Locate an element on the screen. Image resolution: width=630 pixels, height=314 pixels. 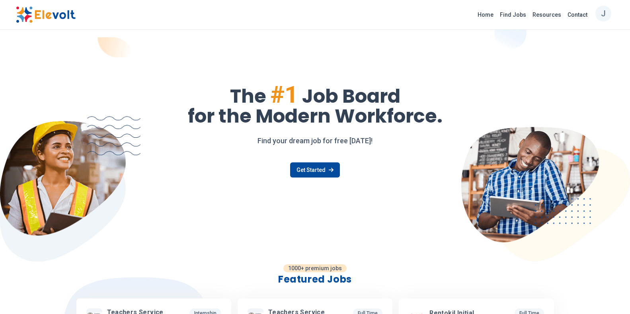
button: J is located at coordinates (603, 14).